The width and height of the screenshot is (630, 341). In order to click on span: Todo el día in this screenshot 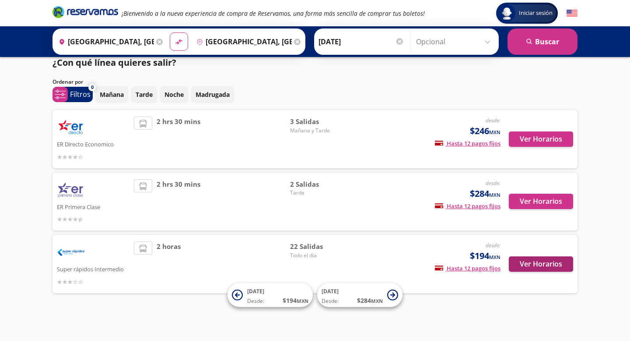, I will do `click(321, 255)`.